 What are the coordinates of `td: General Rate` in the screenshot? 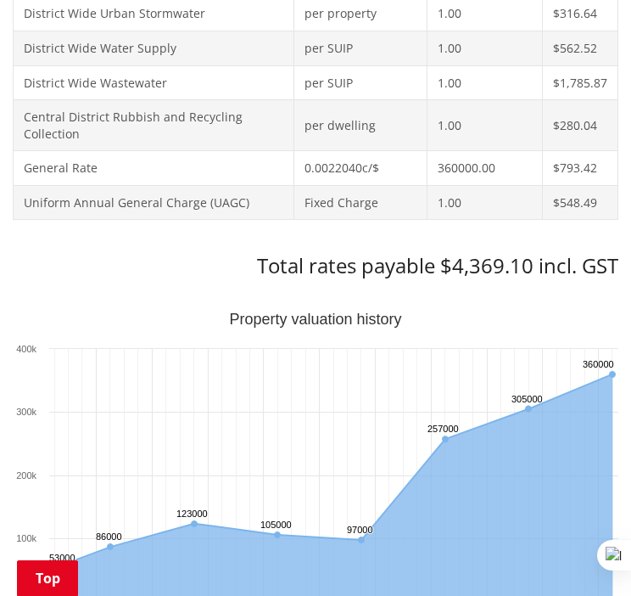 It's located at (154, 168).